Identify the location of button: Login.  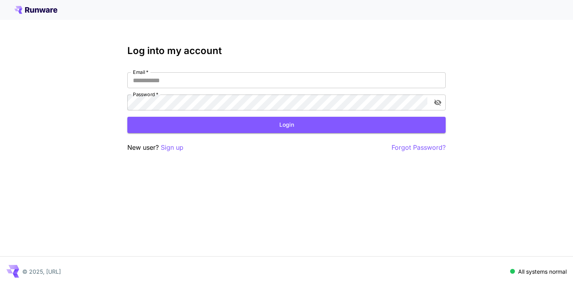
(286, 125).